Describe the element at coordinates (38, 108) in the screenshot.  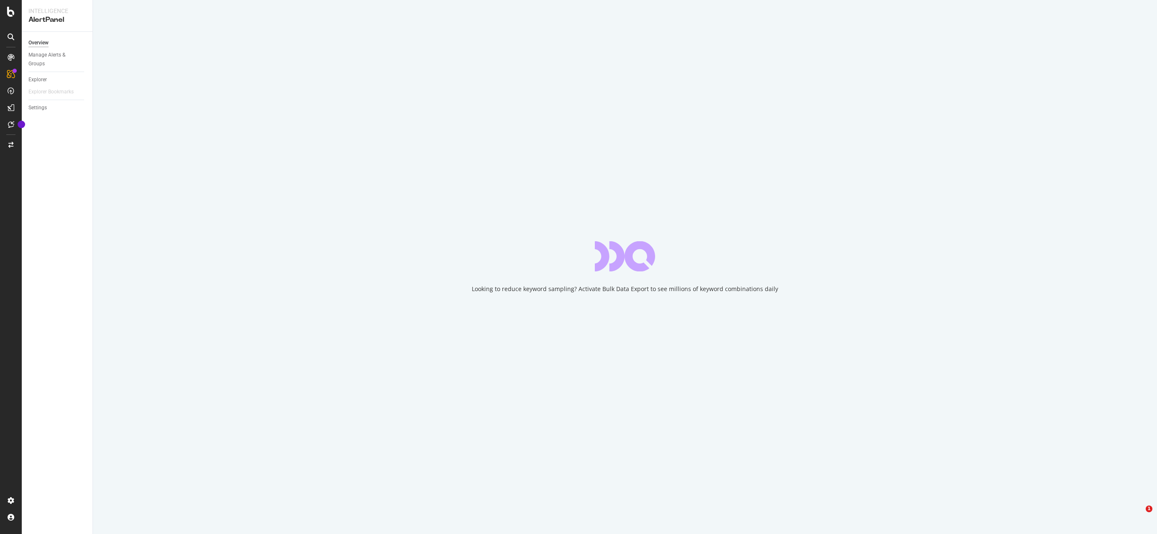
I see `div: Settings` at that location.